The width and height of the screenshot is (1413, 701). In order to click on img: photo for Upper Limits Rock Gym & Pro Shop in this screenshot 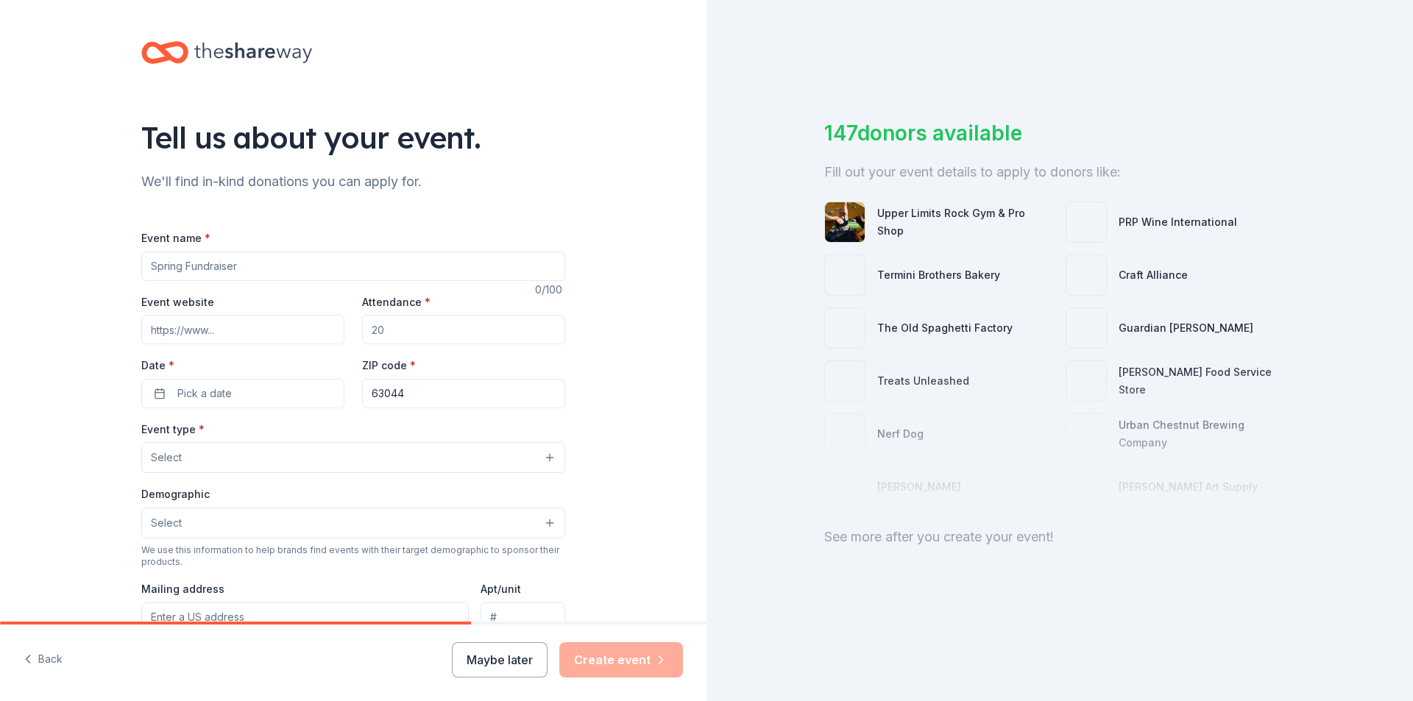, I will do `click(845, 222)`.